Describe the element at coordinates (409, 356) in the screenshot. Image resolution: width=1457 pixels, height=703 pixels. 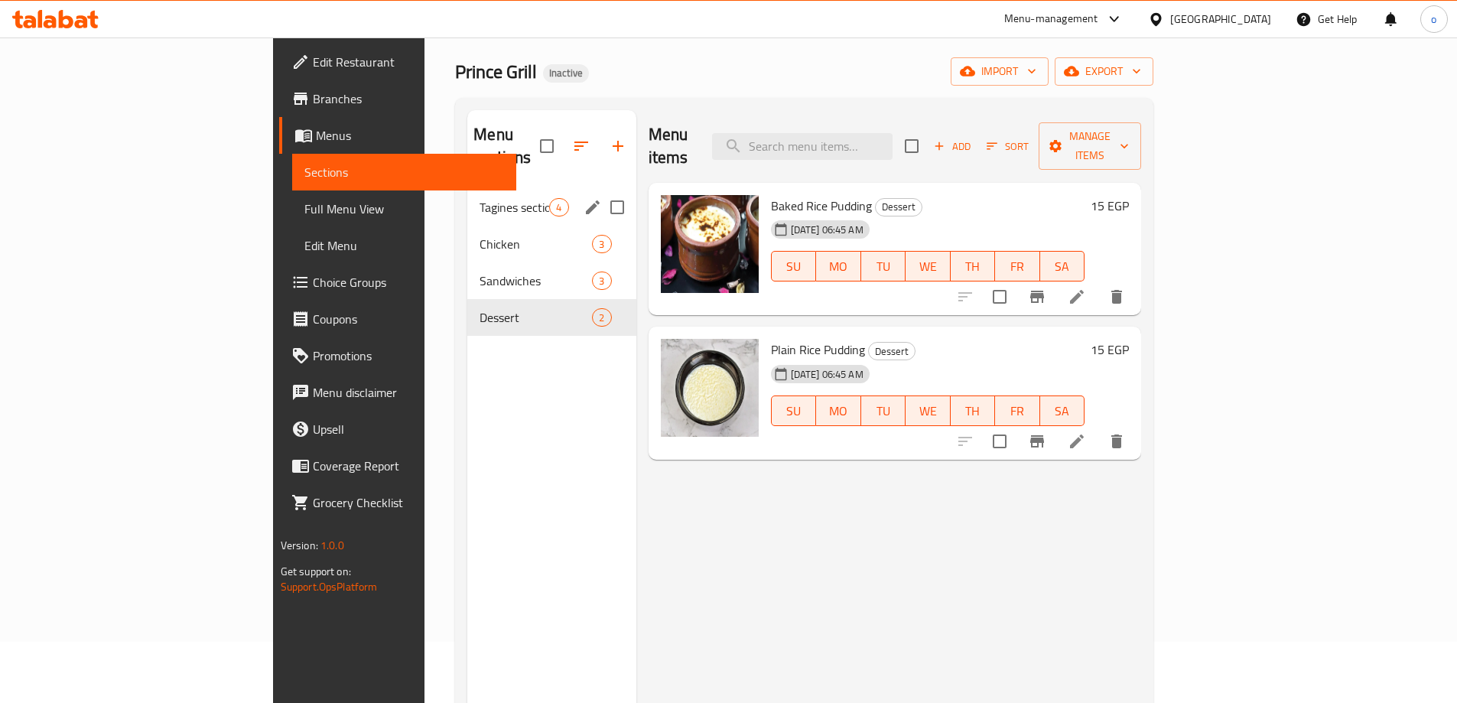
I see `span: Promotions` at that location.